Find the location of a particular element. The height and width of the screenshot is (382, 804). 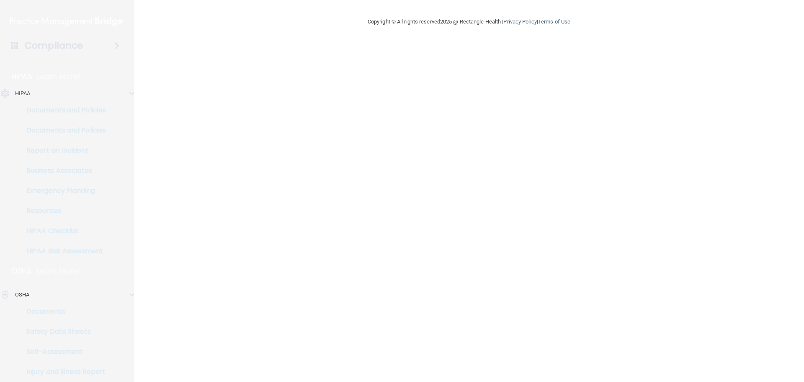

img: PMB logo is located at coordinates (67, 21).